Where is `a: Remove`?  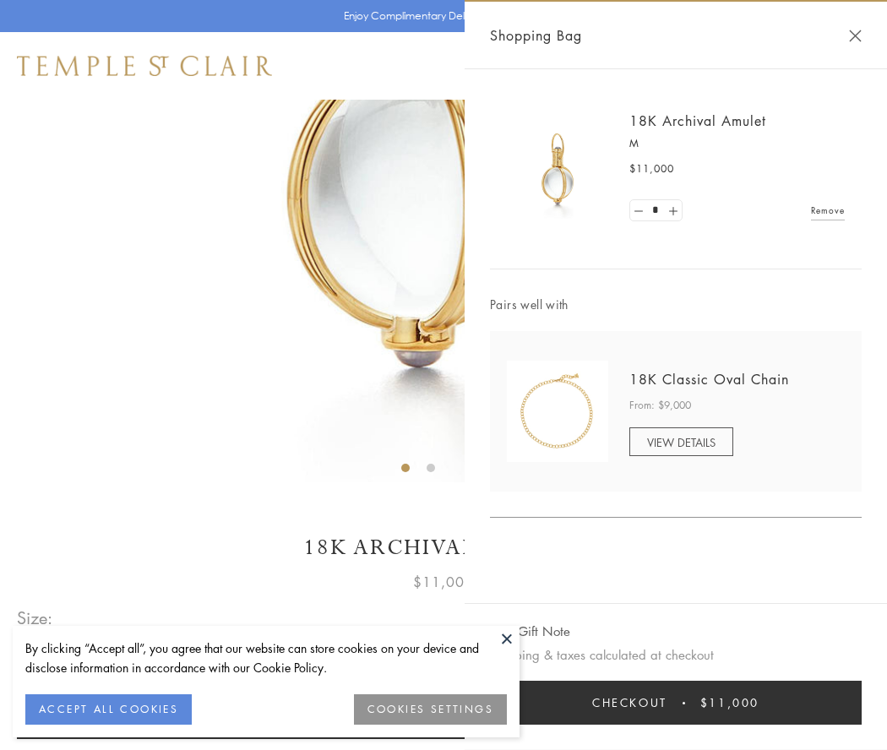
a: Remove is located at coordinates (827, 210).